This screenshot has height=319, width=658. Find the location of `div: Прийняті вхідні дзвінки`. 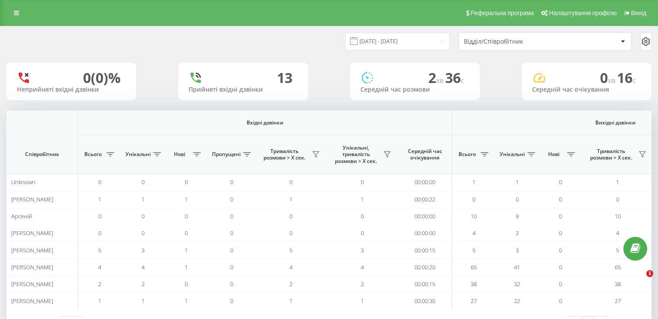

div: Прийняті вхідні дзвінки is located at coordinates (243, 90).